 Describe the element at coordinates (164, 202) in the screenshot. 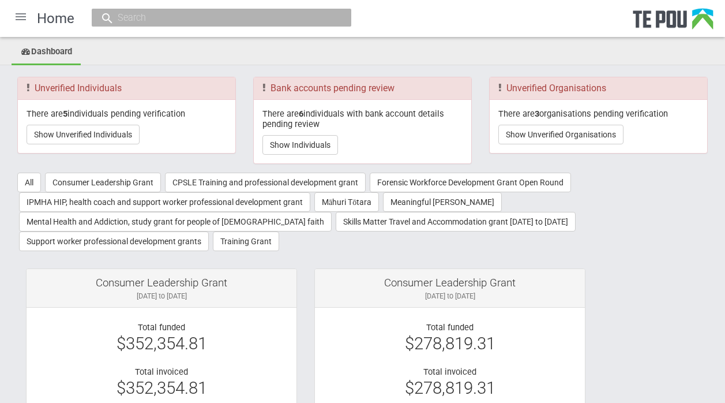

I see `button: IPMHA HIP, health coach and support worker professional development grant` at that location.